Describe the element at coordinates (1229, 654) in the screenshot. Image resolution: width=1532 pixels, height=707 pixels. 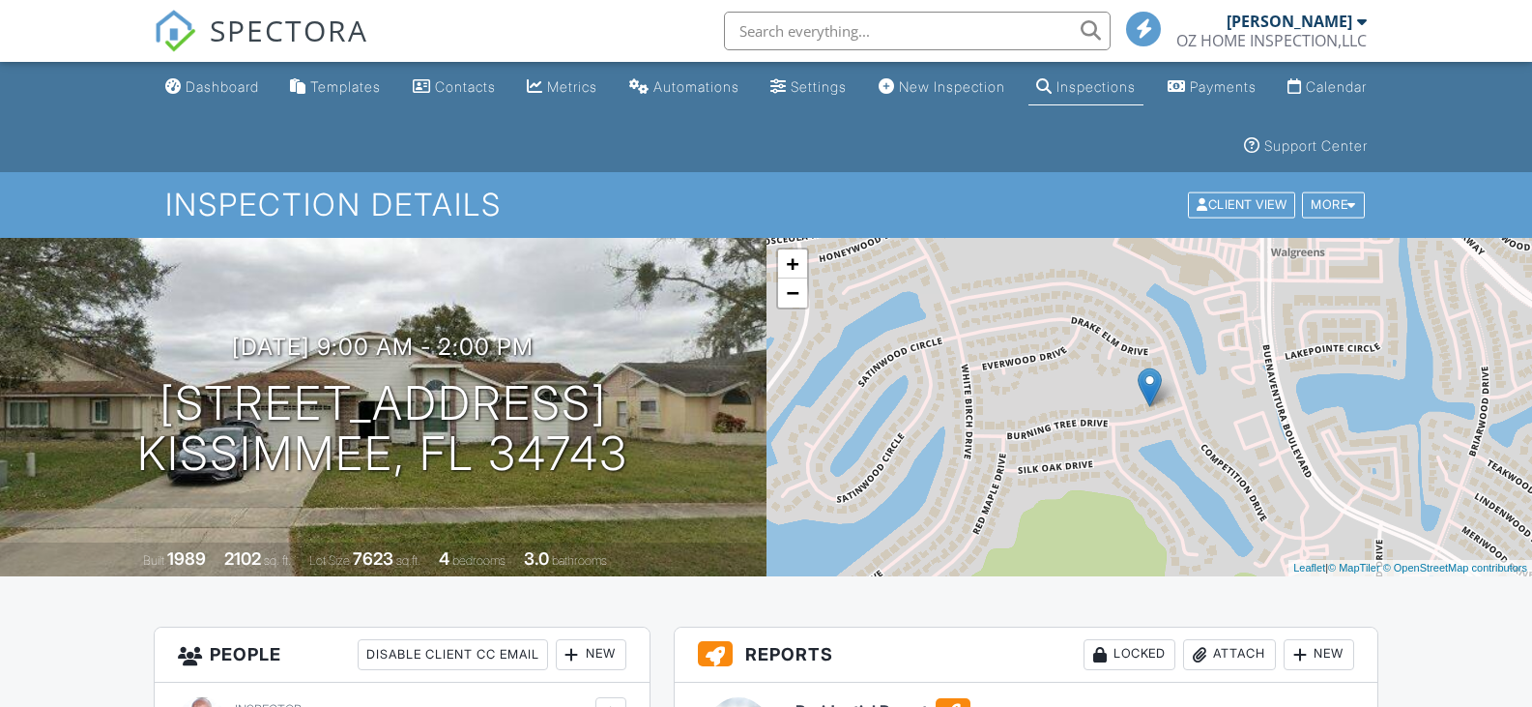
I see `div: Attach` at that location.